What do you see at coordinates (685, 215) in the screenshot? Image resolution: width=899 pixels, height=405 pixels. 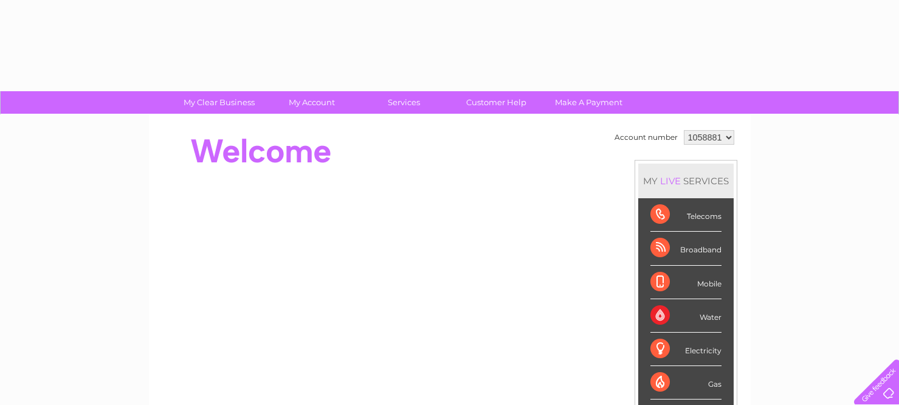 I see `div: Telecoms` at bounding box center [685, 215].